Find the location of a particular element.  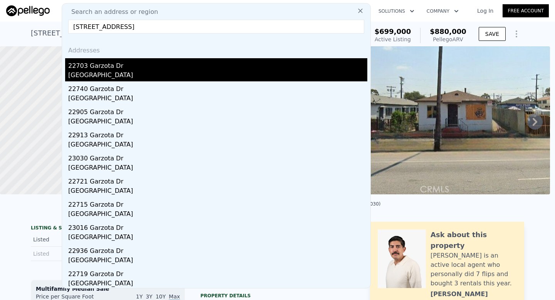

span: 3Y is located at coordinates (149, 296).